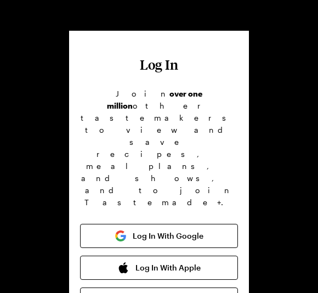 The image size is (318, 293). Describe the element at coordinates (159, 24) in the screenshot. I see `a: Go to Tastemade Homepage` at that location.